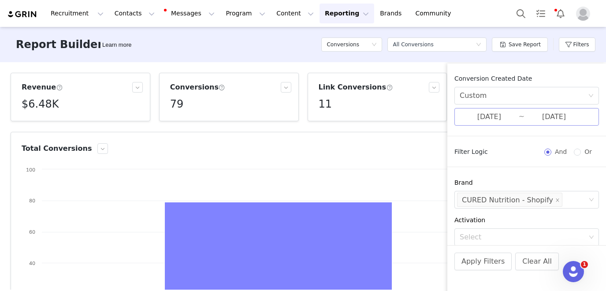  I want to click on text: 40, so click(32, 263).